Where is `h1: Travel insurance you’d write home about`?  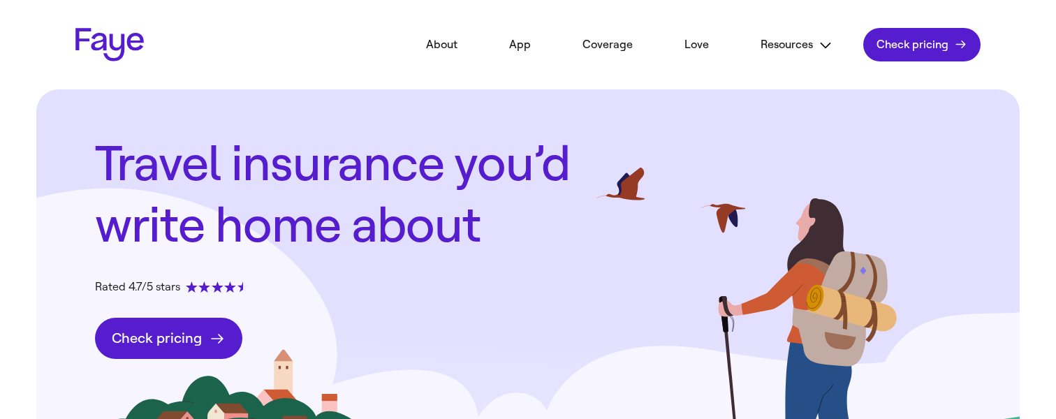 h1: Travel insurance you’d write home about is located at coordinates (346, 195).